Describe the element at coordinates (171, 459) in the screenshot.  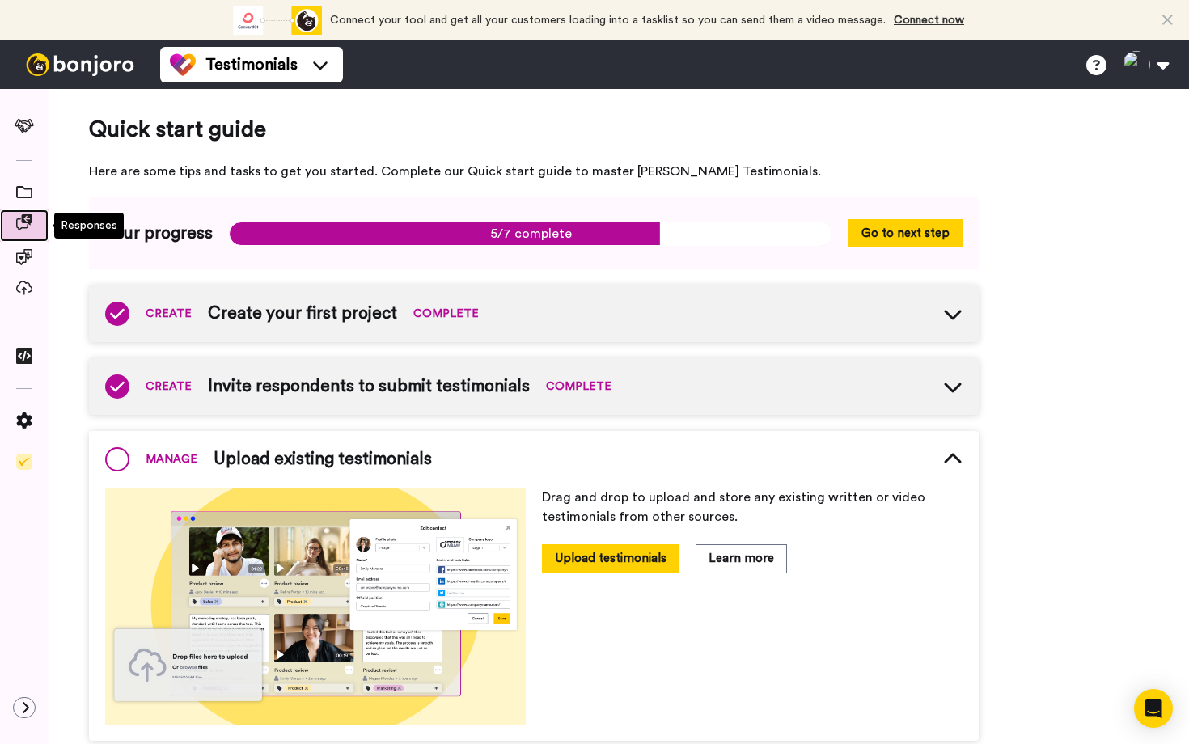
I see `span: MANAGE` at that location.